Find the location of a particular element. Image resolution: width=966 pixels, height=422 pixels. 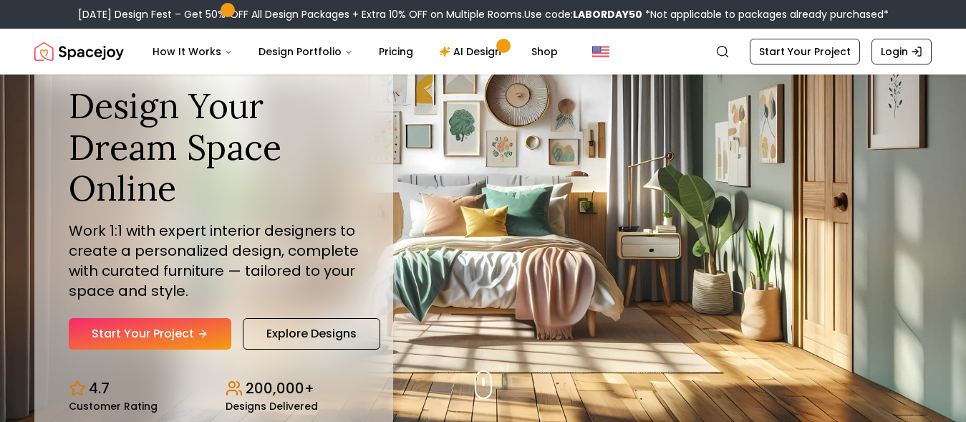

img: Spacejoy Logo is located at coordinates (79, 52).